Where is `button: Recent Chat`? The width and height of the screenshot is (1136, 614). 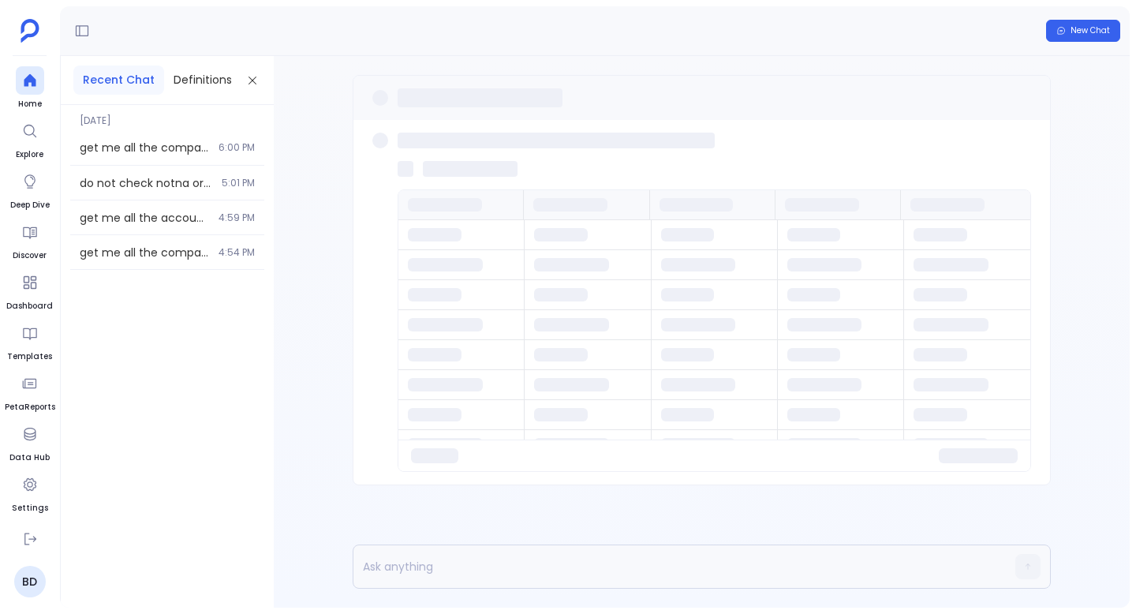
button: Recent Chat is located at coordinates (118, 80).